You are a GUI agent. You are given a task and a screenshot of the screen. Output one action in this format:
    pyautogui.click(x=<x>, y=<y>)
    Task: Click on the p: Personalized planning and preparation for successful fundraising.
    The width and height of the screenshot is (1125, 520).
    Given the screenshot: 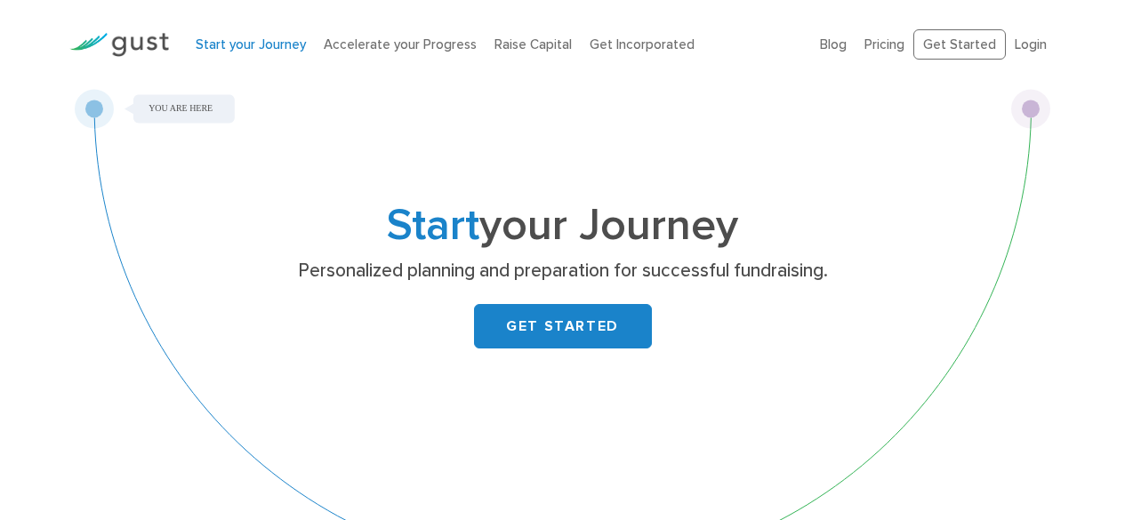 What is the action you would take?
    pyautogui.click(x=562, y=271)
    